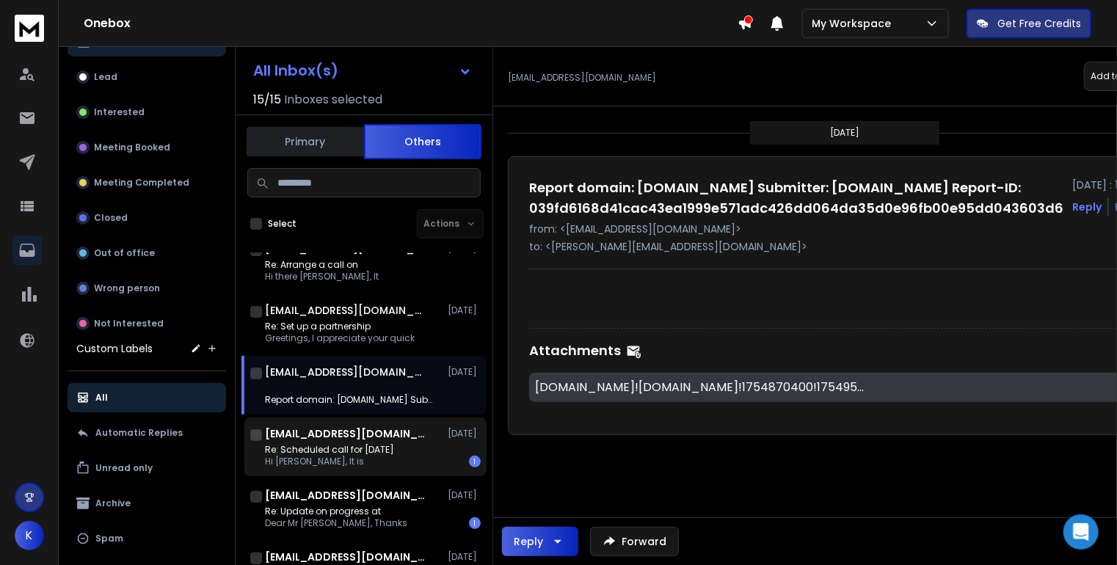 The height and width of the screenshot is (565, 1117). Describe the element at coordinates (321, 265) in the screenshot. I see `p: Re: Arrange a call on` at that location.